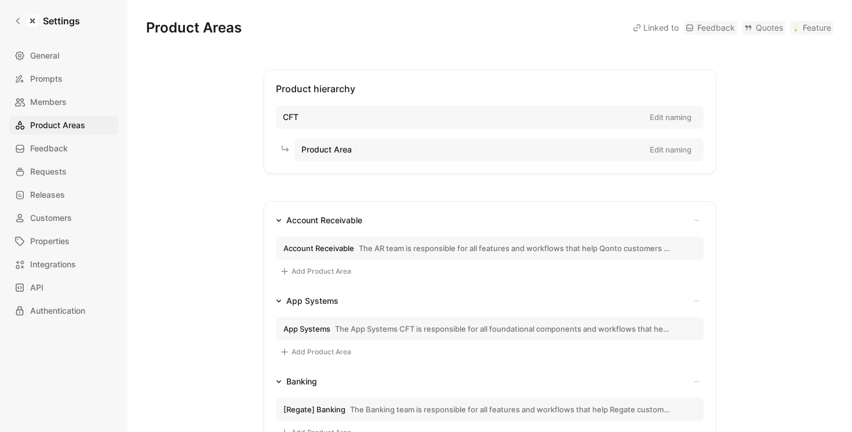 This screenshot has height=432, width=852. What do you see at coordinates (490, 329) in the screenshot?
I see `li: App SystemsThe App Systems CFT is responsible for all foundational components and workflows that ...` at bounding box center [490, 329].